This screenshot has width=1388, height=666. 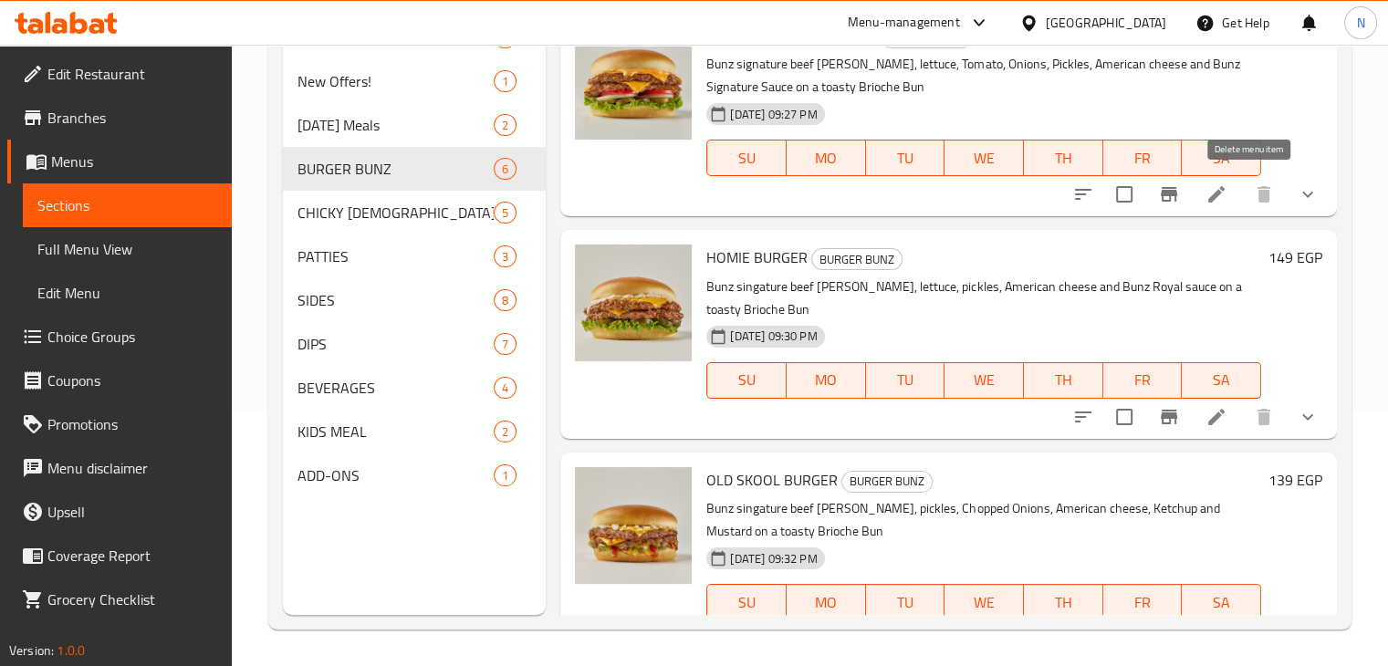 What do you see at coordinates (505, 388) in the screenshot?
I see `span: 4` at bounding box center [505, 388].